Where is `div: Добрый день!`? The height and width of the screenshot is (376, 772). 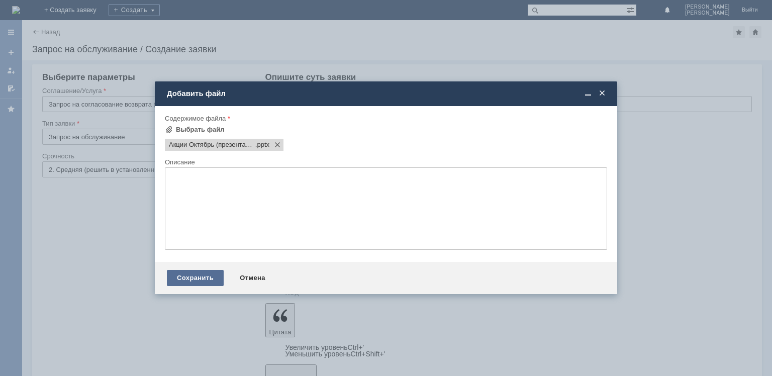
div: Добрый день! is located at coordinates (75, 8).